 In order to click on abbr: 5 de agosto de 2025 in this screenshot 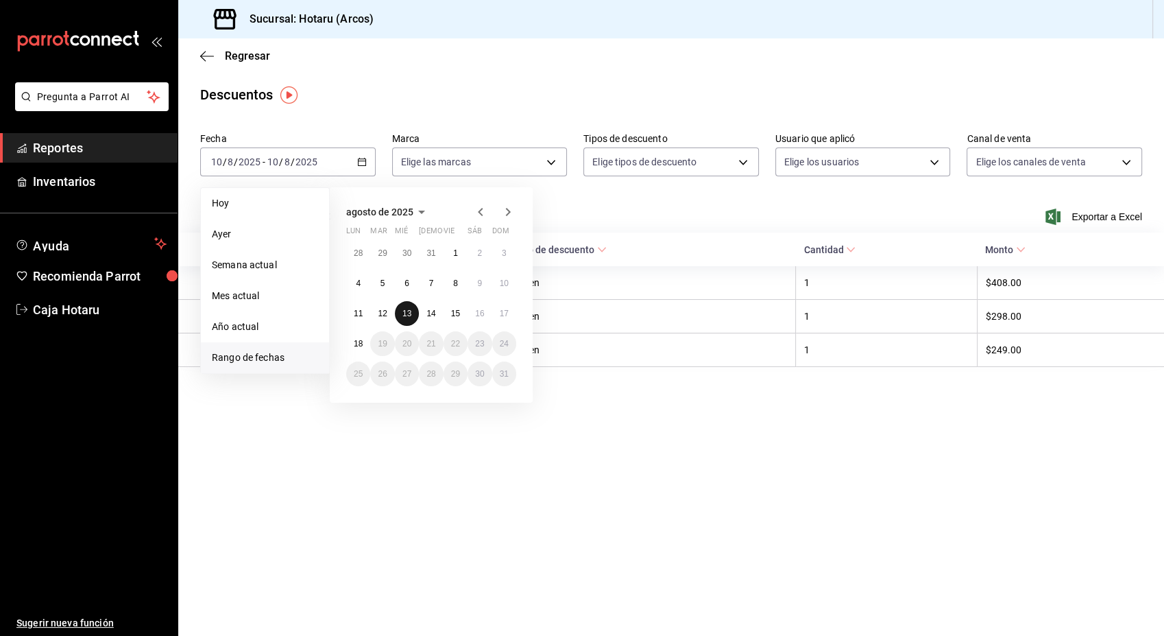, I will do `click(383, 283)`.